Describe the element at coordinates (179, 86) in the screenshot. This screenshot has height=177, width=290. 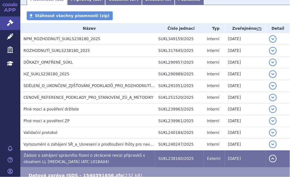
I see `td: SUKL291051/2025` at that location.